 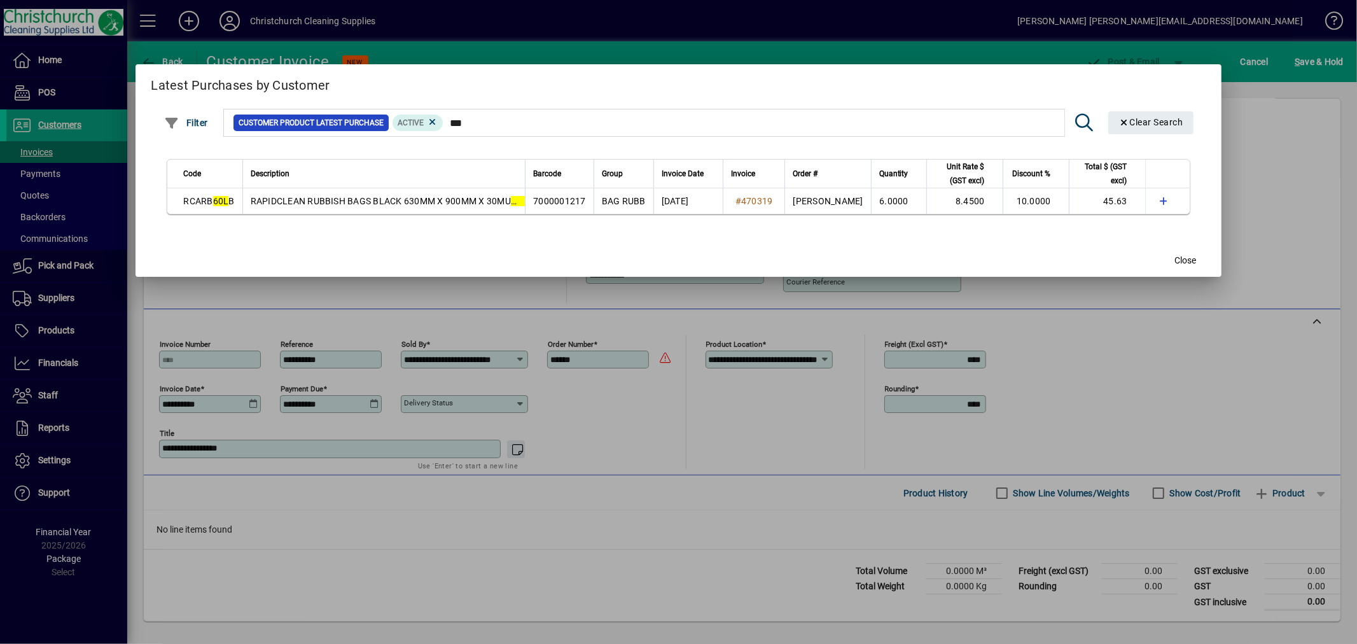 I want to click on span: Barcode, so click(x=547, y=174).